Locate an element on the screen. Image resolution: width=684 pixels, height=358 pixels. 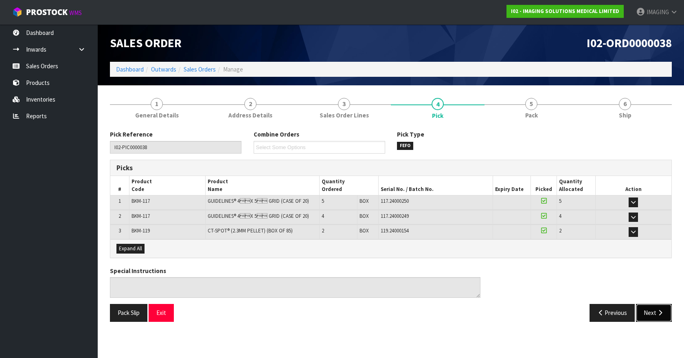
th: Serial No. / Batch No. is located at coordinates (435, 186).